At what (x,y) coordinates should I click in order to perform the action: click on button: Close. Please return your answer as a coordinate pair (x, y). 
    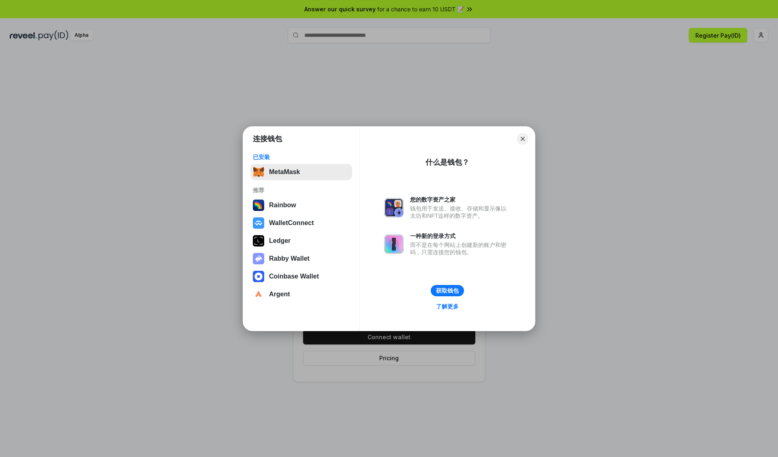
    Looking at the image, I should click on (523, 139).